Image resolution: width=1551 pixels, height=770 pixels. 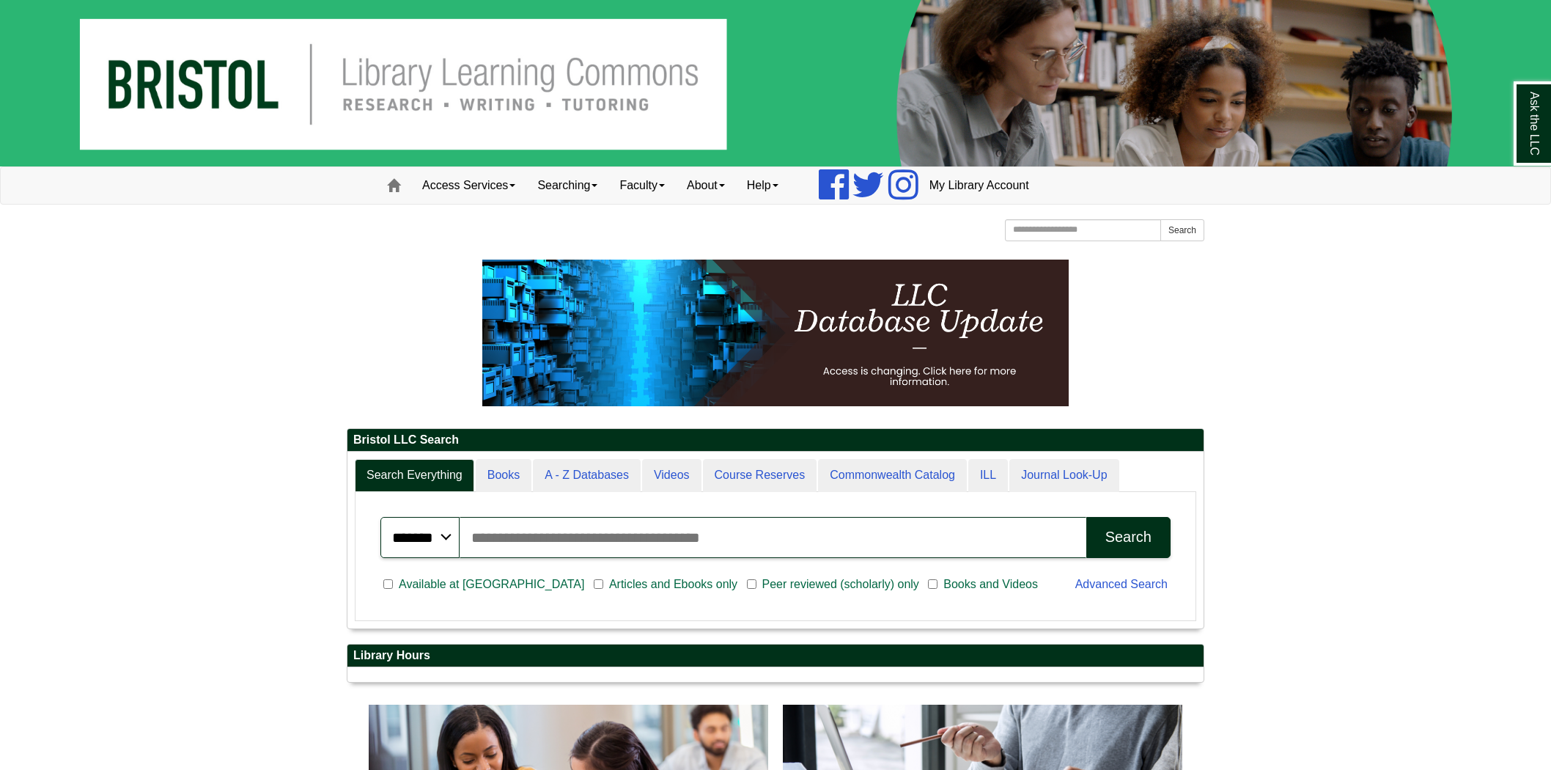 I want to click on div: Search, so click(x=1128, y=537).